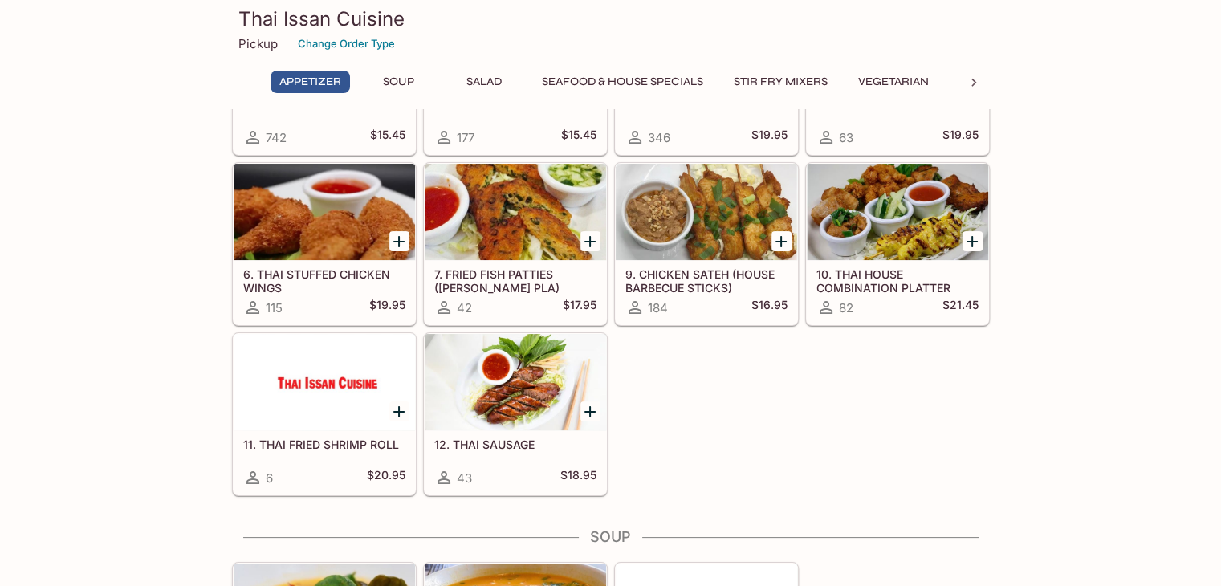 This screenshot has width=1221, height=586. What do you see at coordinates (399, 411) in the screenshot?
I see `button: Add 11. THAI FRIED SHRIMP ROLL` at bounding box center [399, 411].